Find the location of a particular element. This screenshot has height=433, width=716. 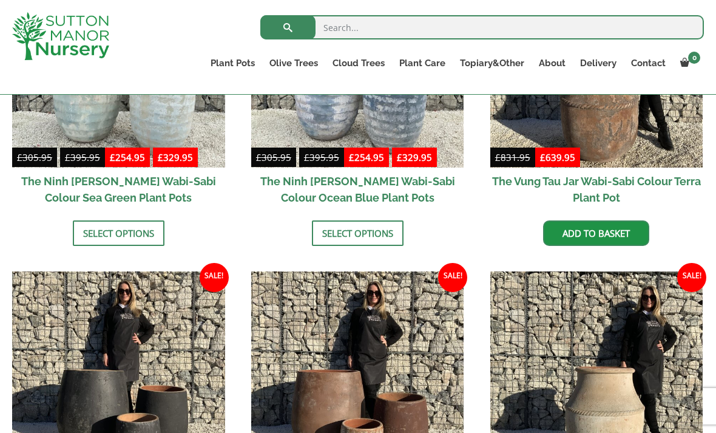

a: Add to basket: “The Vung Tau Jar Wabi-Sabi Colour Terra Plant Pot” is located at coordinates (596, 233).